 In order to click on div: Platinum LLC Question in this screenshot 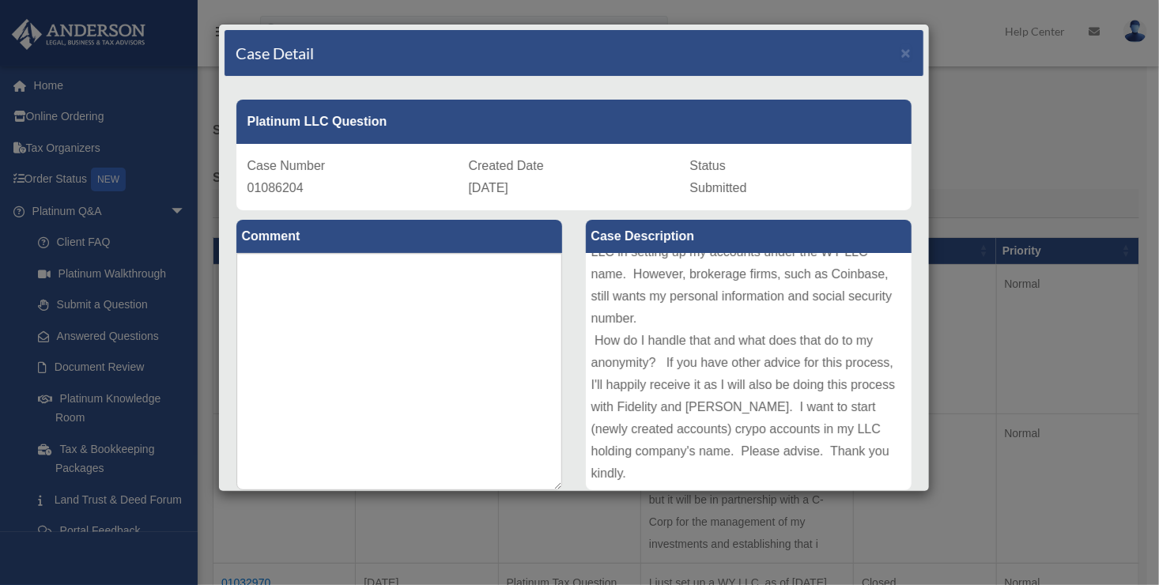, I will do `click(574, 122)`.